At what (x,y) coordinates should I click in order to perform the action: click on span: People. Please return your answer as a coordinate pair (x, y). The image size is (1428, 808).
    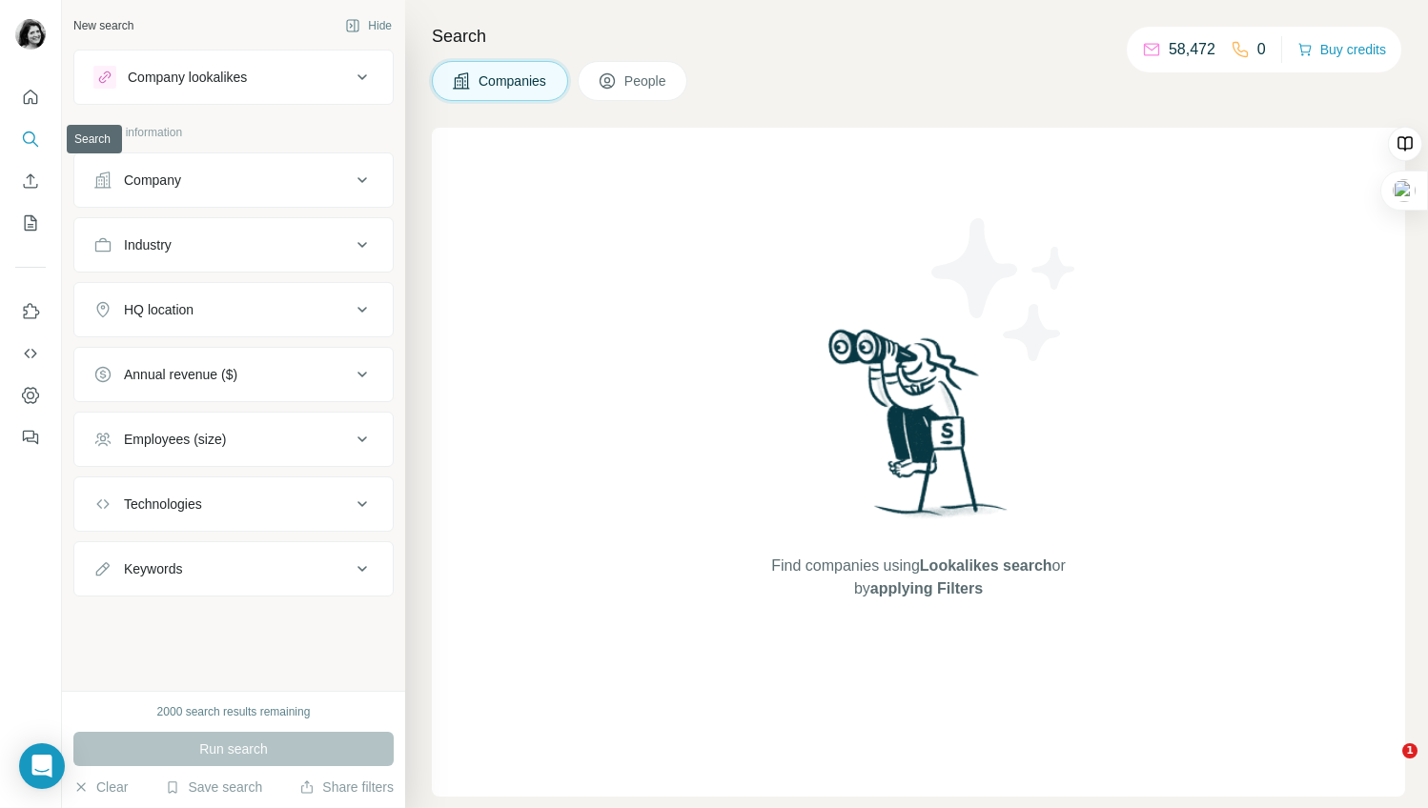
    Looking at the image, I should click on (646, 81).